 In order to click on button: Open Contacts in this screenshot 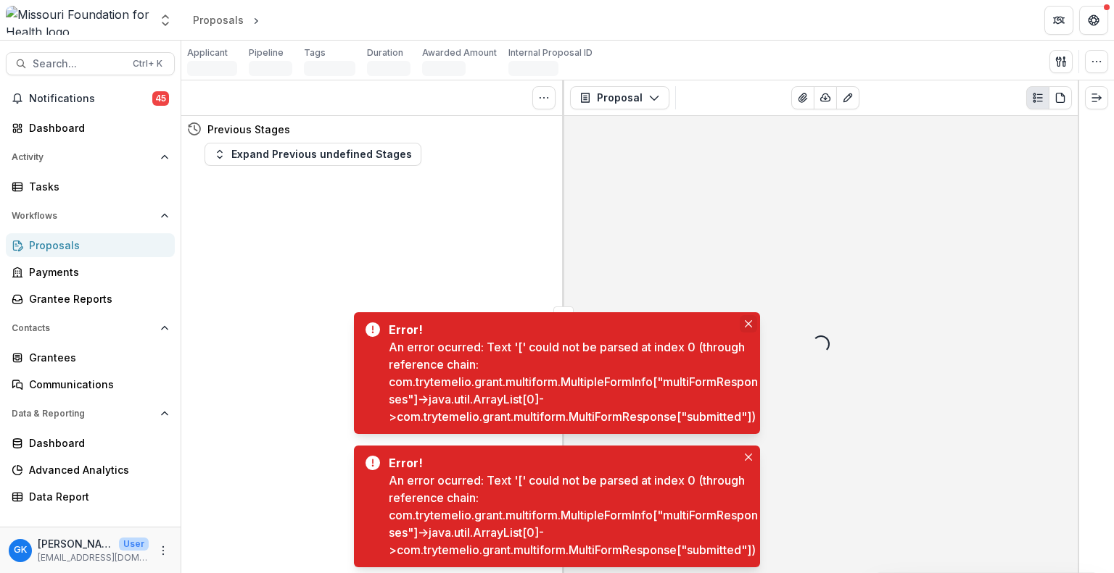, I will do `click(90, 328)`.